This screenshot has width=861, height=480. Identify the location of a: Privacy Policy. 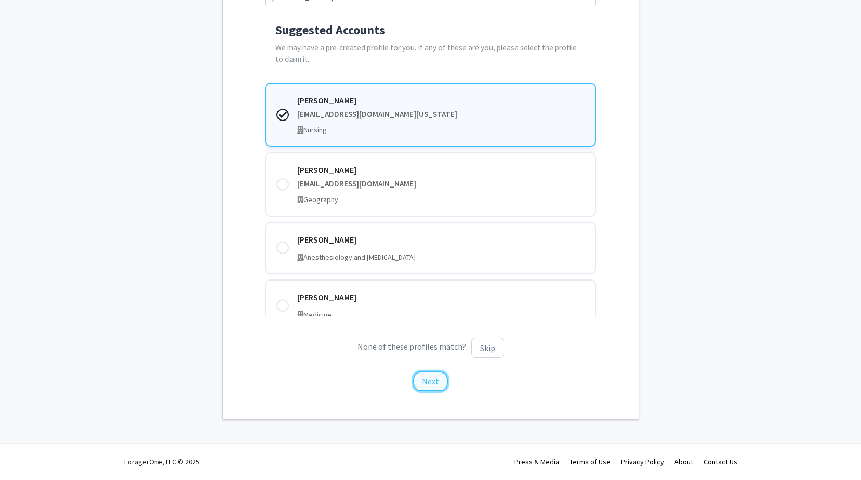
(642, 462).